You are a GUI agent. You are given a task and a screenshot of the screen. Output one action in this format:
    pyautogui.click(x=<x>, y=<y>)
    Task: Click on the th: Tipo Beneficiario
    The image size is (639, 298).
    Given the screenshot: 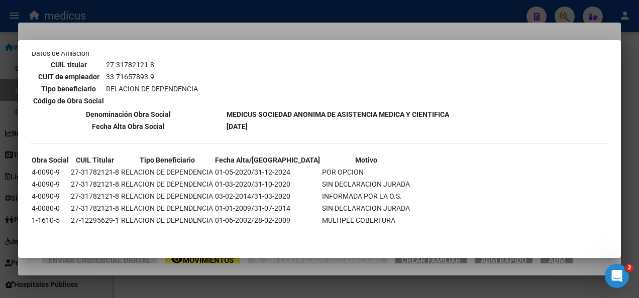 What is the action you would take?
    pyautogui.click(x=167, y=160)
    